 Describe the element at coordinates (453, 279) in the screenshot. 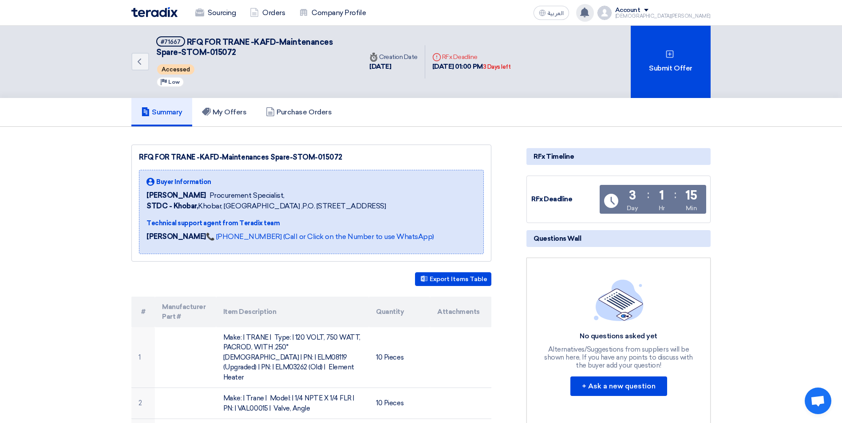

I see `button: Export Items Table` at that location.